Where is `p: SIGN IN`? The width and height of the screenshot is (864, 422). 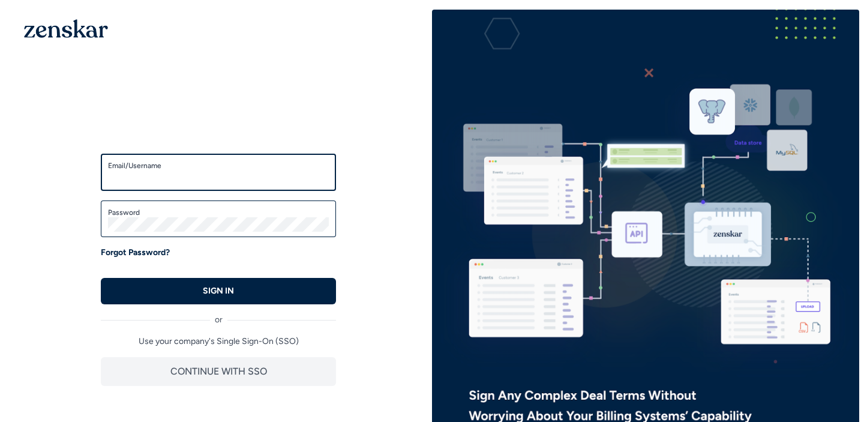
p: SIGN IN is located at coordinates (218, 291).